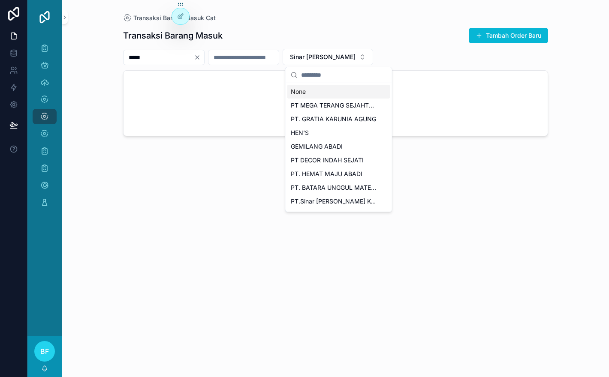 The image size is (609, 377). I want to click on span: Transaksi Barang Masuk Cat, so click(174, 18).